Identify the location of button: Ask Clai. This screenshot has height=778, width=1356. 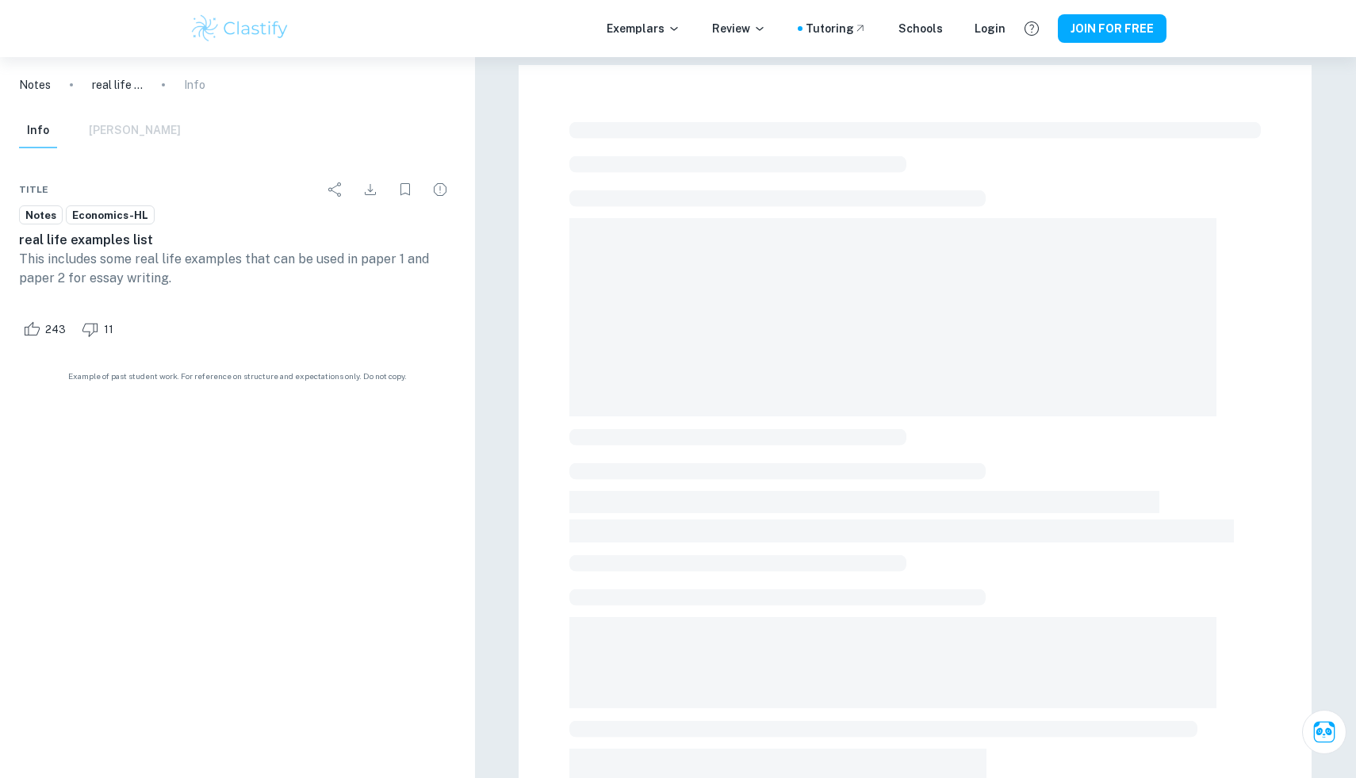
(1324, 732).